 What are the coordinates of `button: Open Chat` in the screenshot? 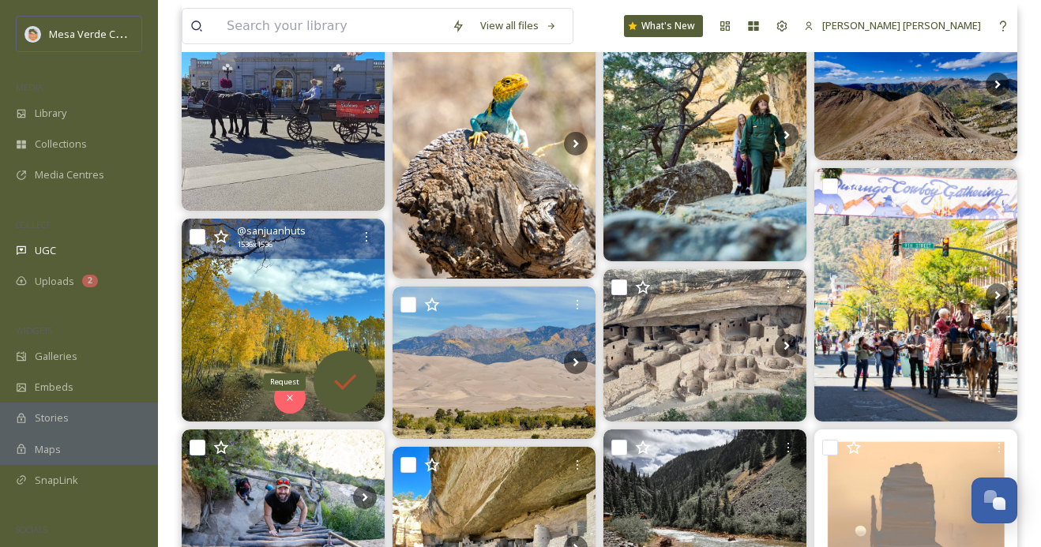 It's located at (995, 501).